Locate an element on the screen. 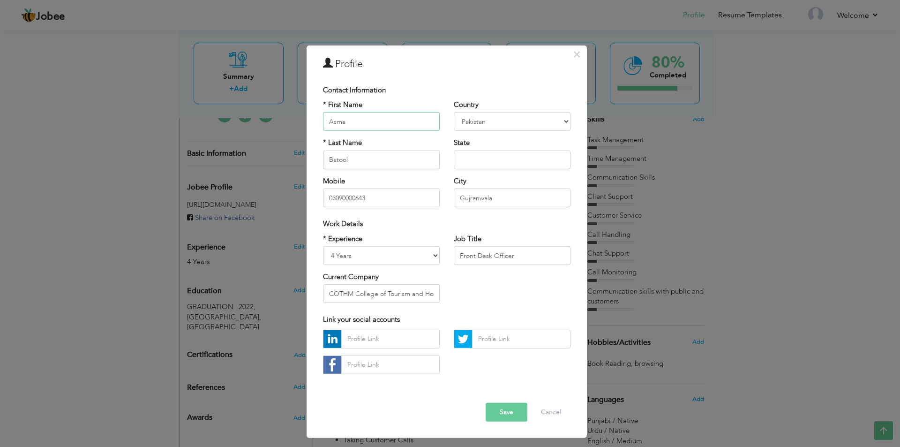  h3: Profile is located at coordinates (447, 64).